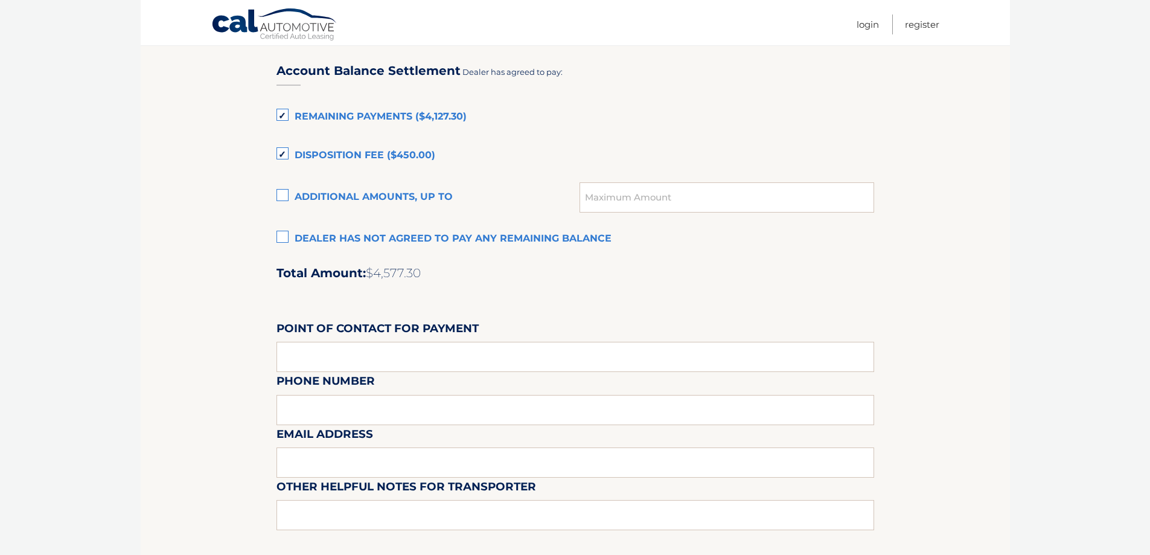 This screenshot has height=555, width=1150. I want to click on label: Email Address, so click(325, 436).